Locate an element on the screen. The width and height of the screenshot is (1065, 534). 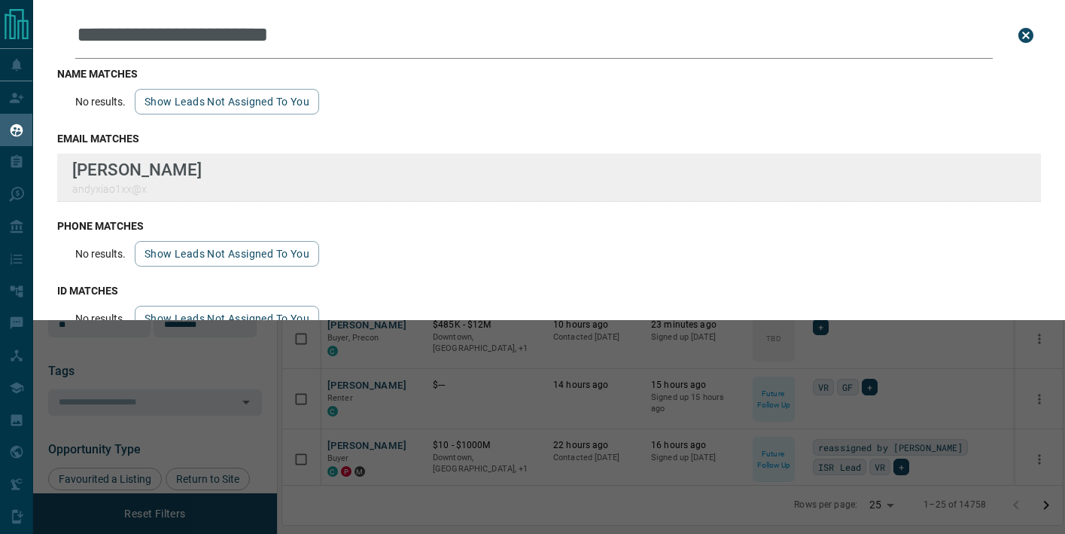
h3: name matches is located at coordinates (549, 74).